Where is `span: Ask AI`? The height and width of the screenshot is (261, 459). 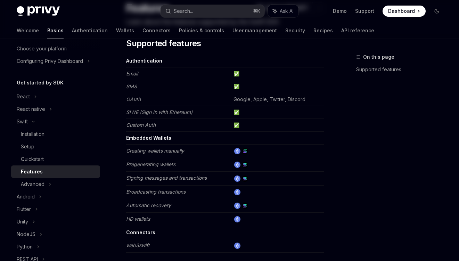 span: Ask AI is located at coordinates (287, 11).